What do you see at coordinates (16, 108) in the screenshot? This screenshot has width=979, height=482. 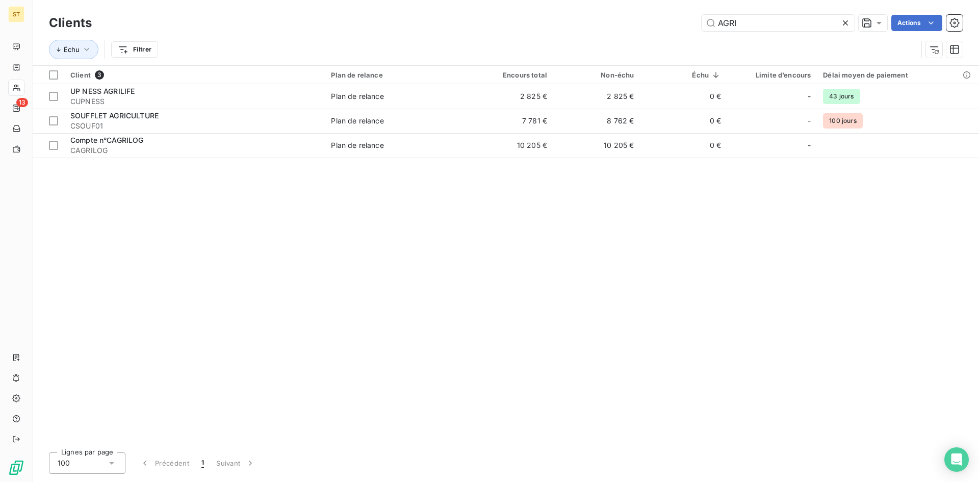 I see `a: 13` at bounding box center [16, 108].